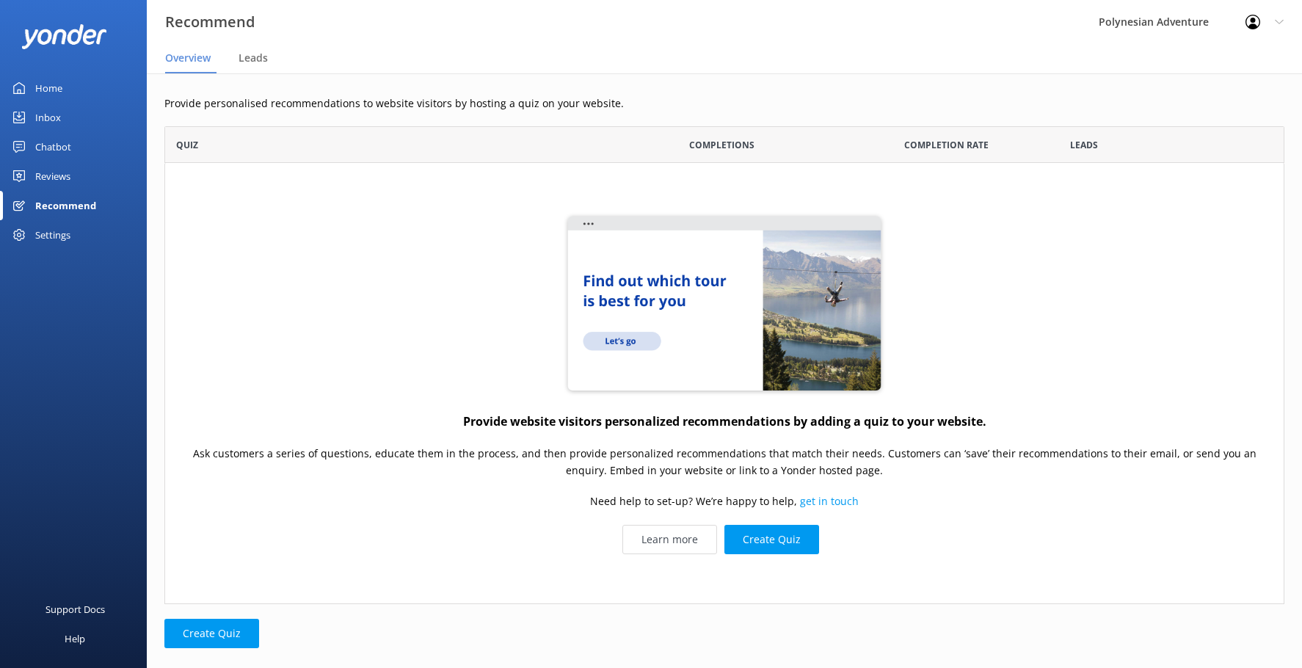 This screenshot has width=1302, height=668. What do you see at coordinates (725, 462) in the screenshot?
I see `p: Ask customers a series of questions, educate them in the process, and then provide personalized r...` at bounding box center [725, 462].